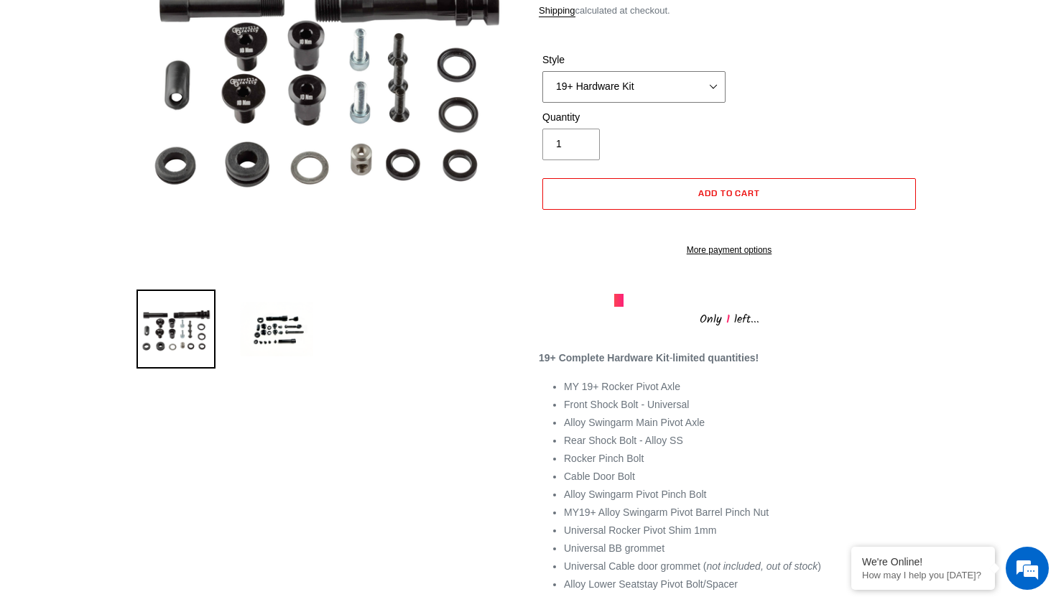 The height and width of the screenshot is (597, 1056). Describe the element at coordinates (140, 417) in the screenshot. I see `textarea: Type your message and hit 'Enter'` at that location.